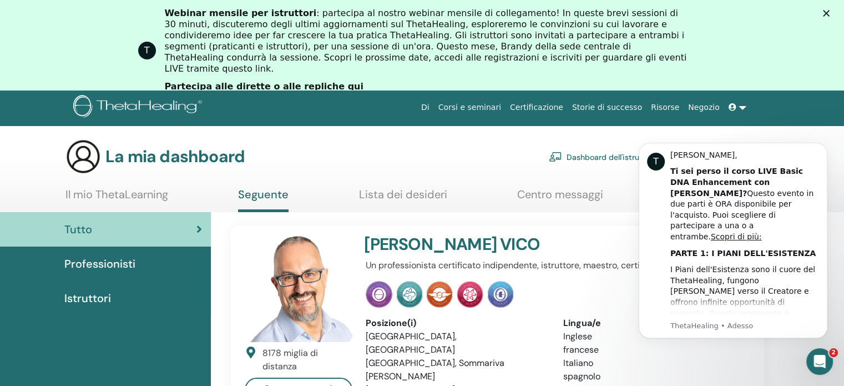 This screenshot has width=844, height=386. Describe the element at coordinates (829, 13) in the screenshot. I see `div: Chiudi` at that location.